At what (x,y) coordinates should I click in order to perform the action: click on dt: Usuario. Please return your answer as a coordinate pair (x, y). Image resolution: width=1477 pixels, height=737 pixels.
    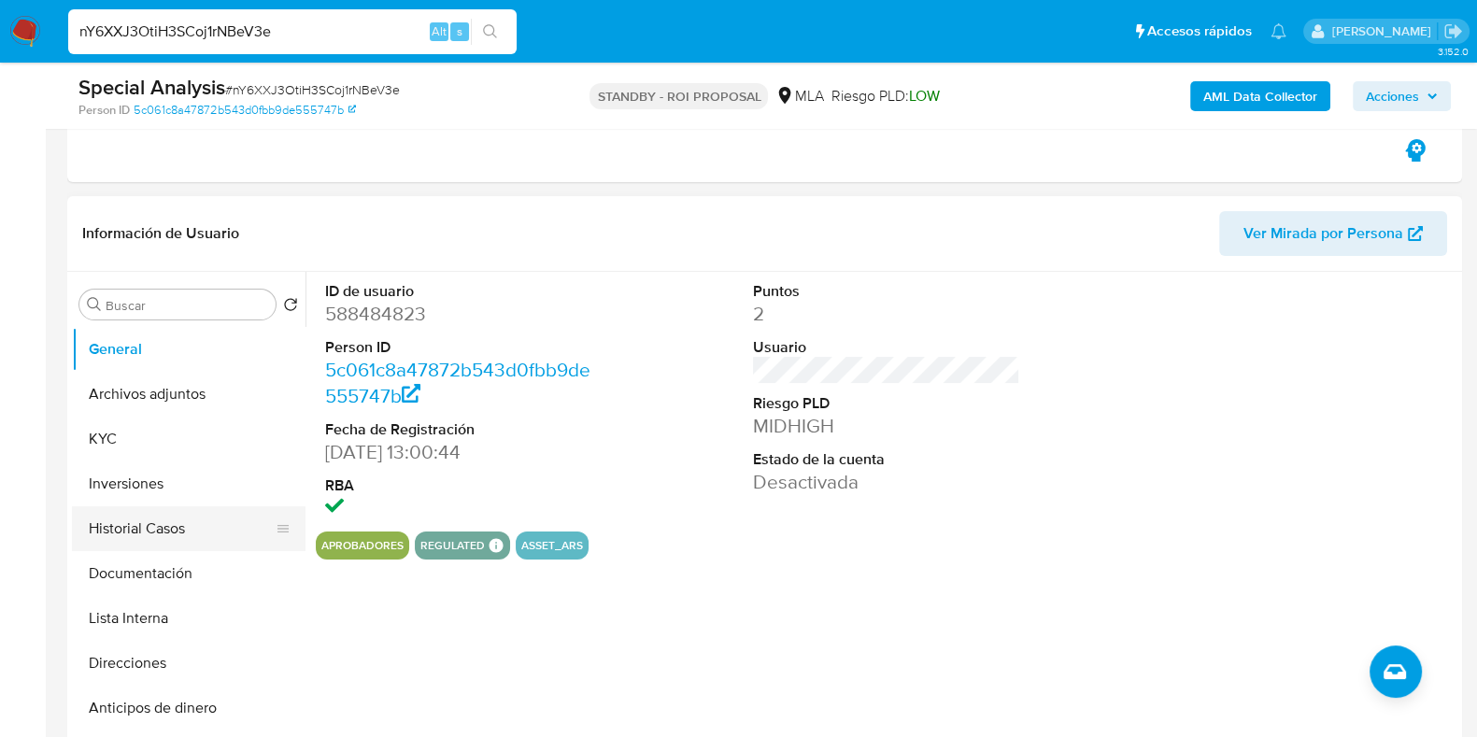
    Looking at the image, I should click on (887, 348).